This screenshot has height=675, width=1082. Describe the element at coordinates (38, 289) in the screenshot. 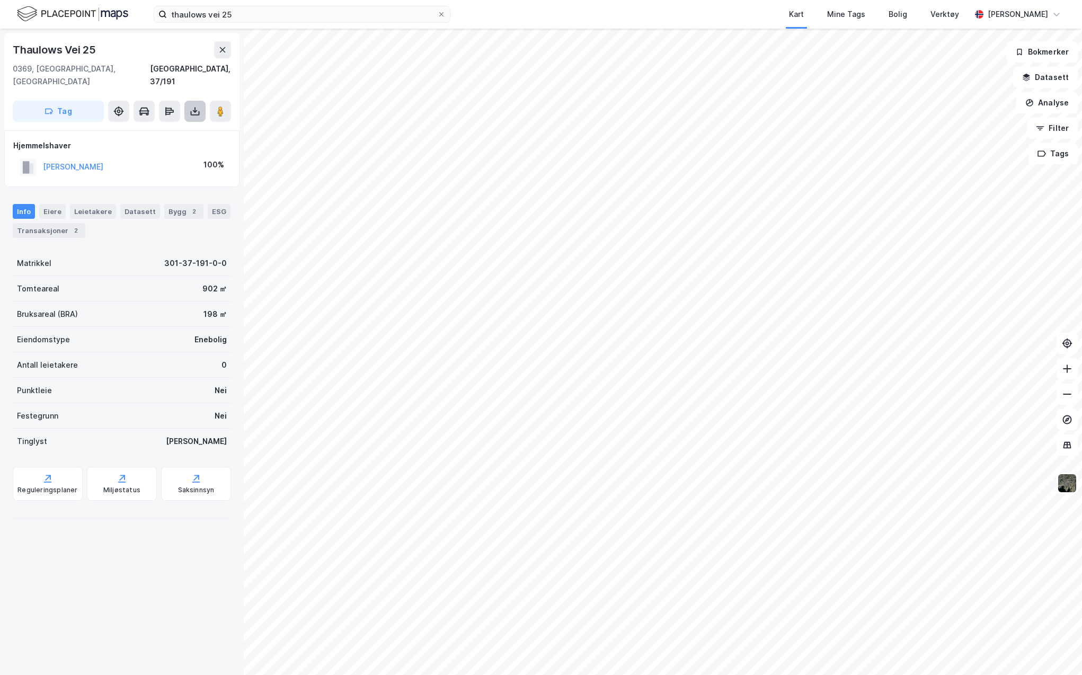

I see `div: Tomteareal` at that location.